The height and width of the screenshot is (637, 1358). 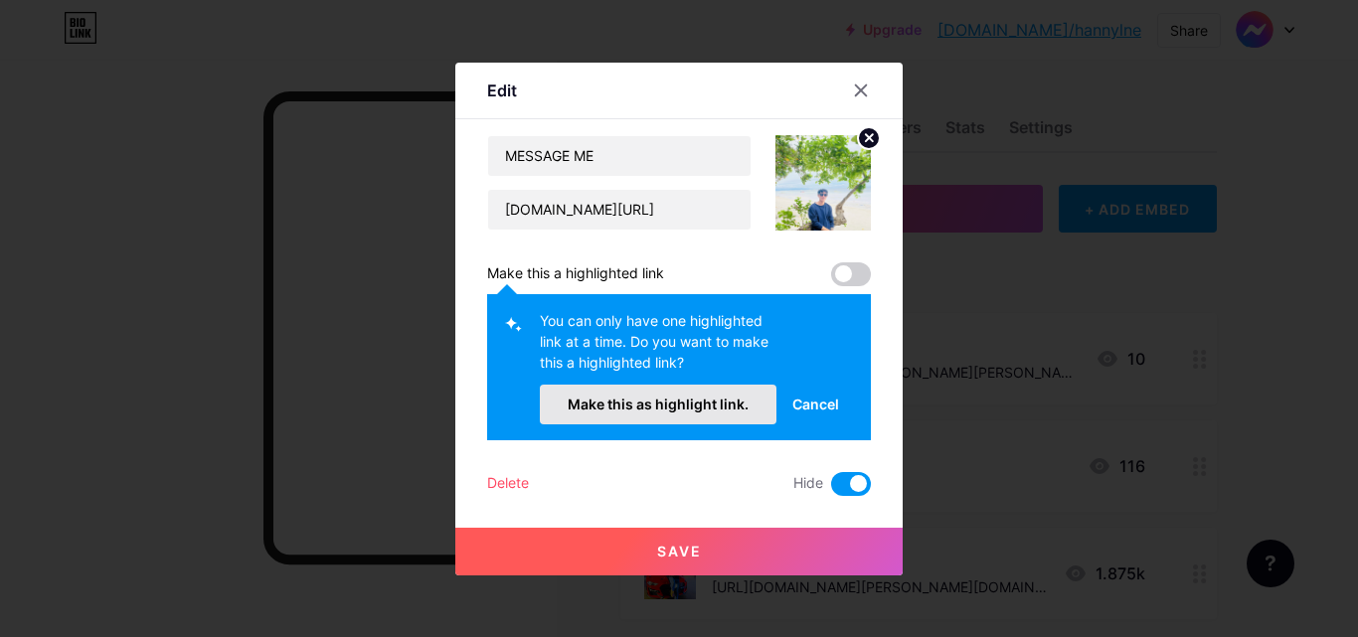 What do you see at coordinates (576, 274) in the screenshot?
I see `div: Make this a highlighted link` at bounding box center [576, 274].